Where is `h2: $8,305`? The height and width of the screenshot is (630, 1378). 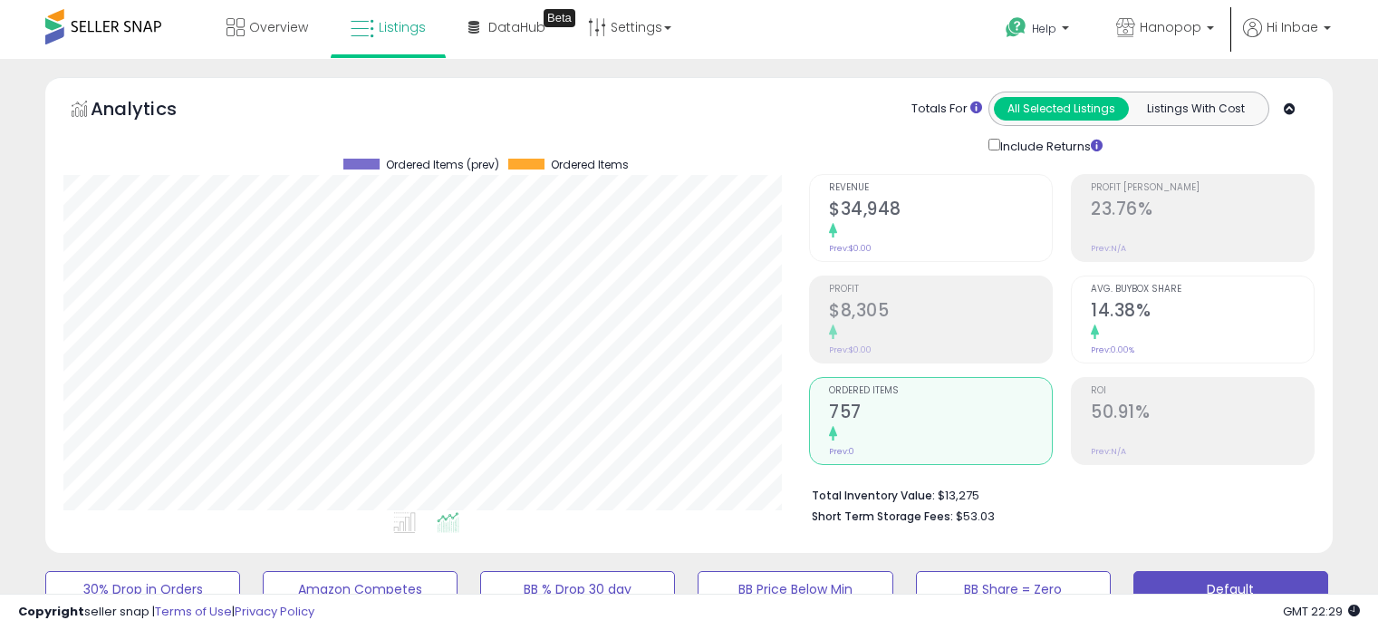
h2: $8,305 is located at coordinates (940, 312).